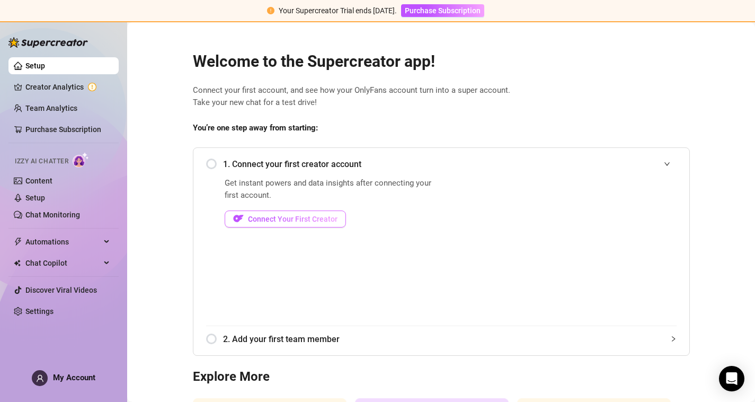 The image size is (755, 402). Describe the element at coordinates (61, 290) in the screenshot. I see `a: Discover Viral Videos` at that location.